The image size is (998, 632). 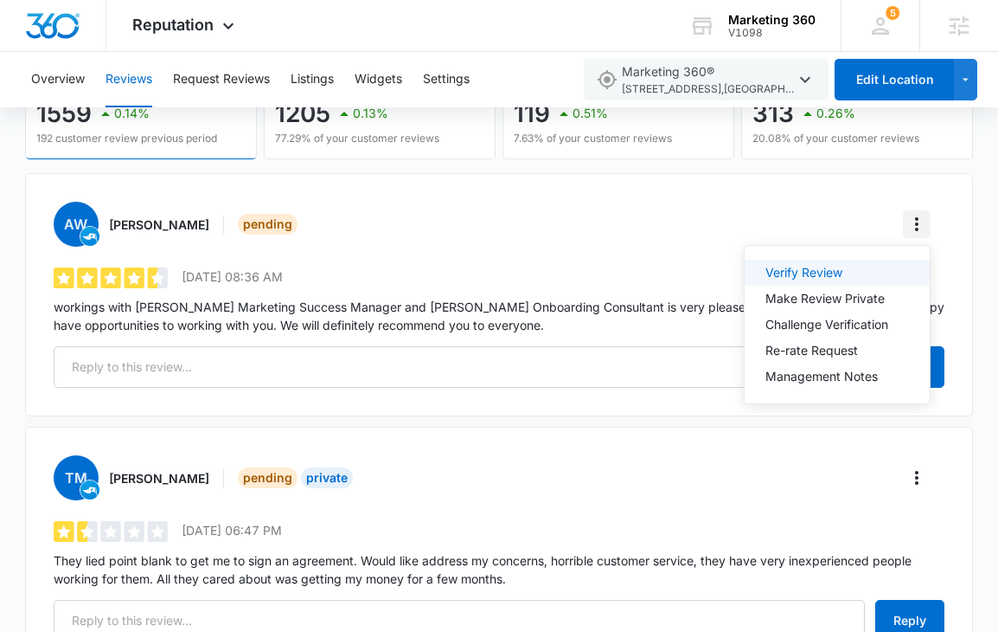 What do you see at coordinates (76, 224) in the screenshot?
I see `span: AW` at bounding box center [76, 224].